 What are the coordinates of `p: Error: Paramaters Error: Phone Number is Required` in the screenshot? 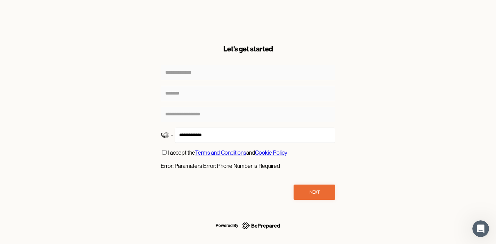 It's located at (248, 166).